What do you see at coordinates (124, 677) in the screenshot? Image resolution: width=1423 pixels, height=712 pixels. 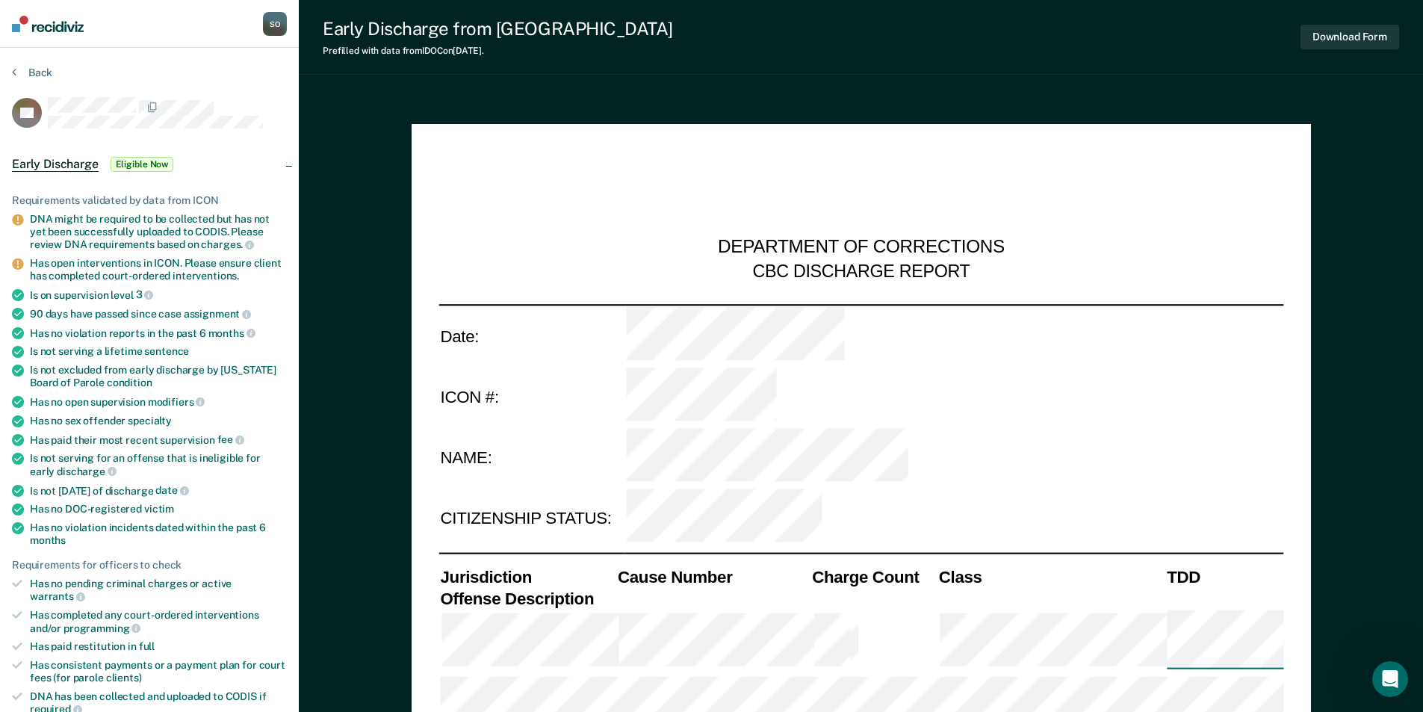 I see `span: clients)` at bounding box center [124, 677].